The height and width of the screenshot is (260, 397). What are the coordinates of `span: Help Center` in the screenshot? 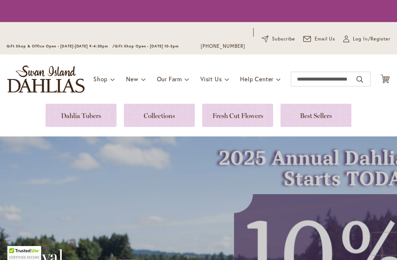 It's located at (257, 79).